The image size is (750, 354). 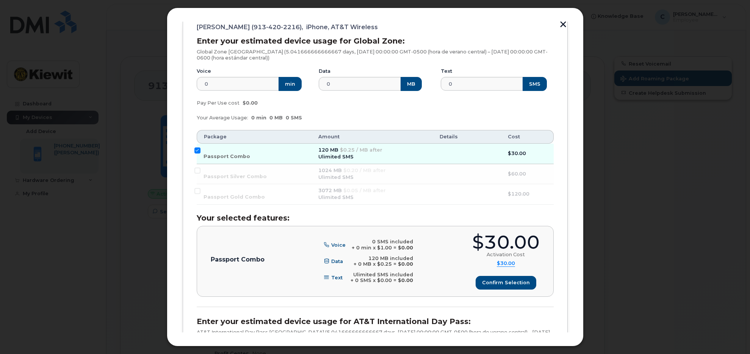 What do you see at coordinates (227, 156) in the screenshot?
I see `span: Passport Combo` at bounding box center [227, 156].